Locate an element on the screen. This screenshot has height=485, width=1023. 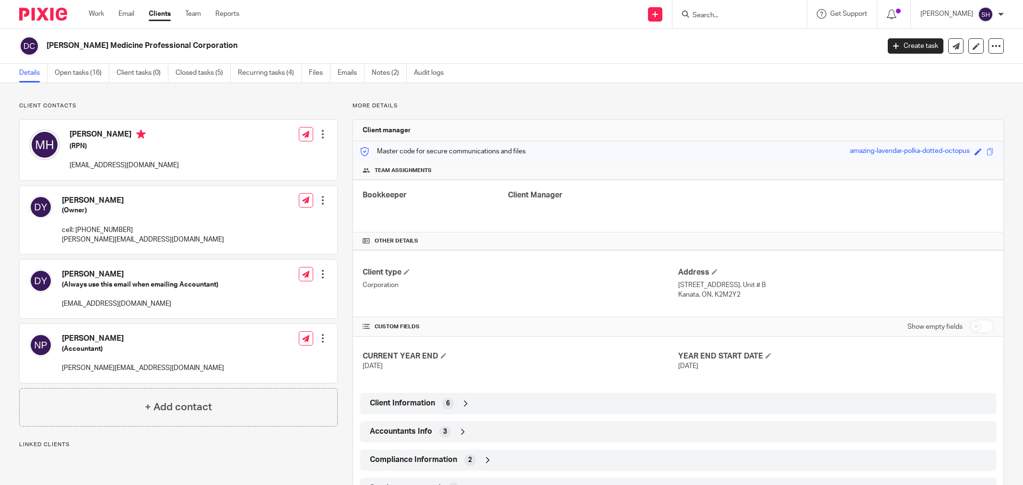
span: Edit YEAR END START DATE is located at coordinates (768, 356).